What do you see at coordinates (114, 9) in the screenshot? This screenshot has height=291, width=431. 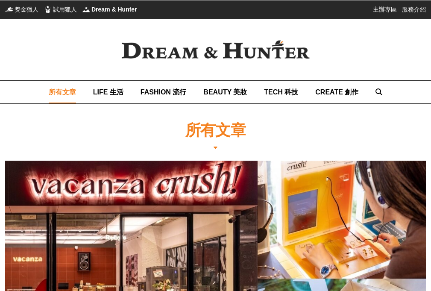 I see `span: Dream & Hunter` at bounding box center [114, 9].